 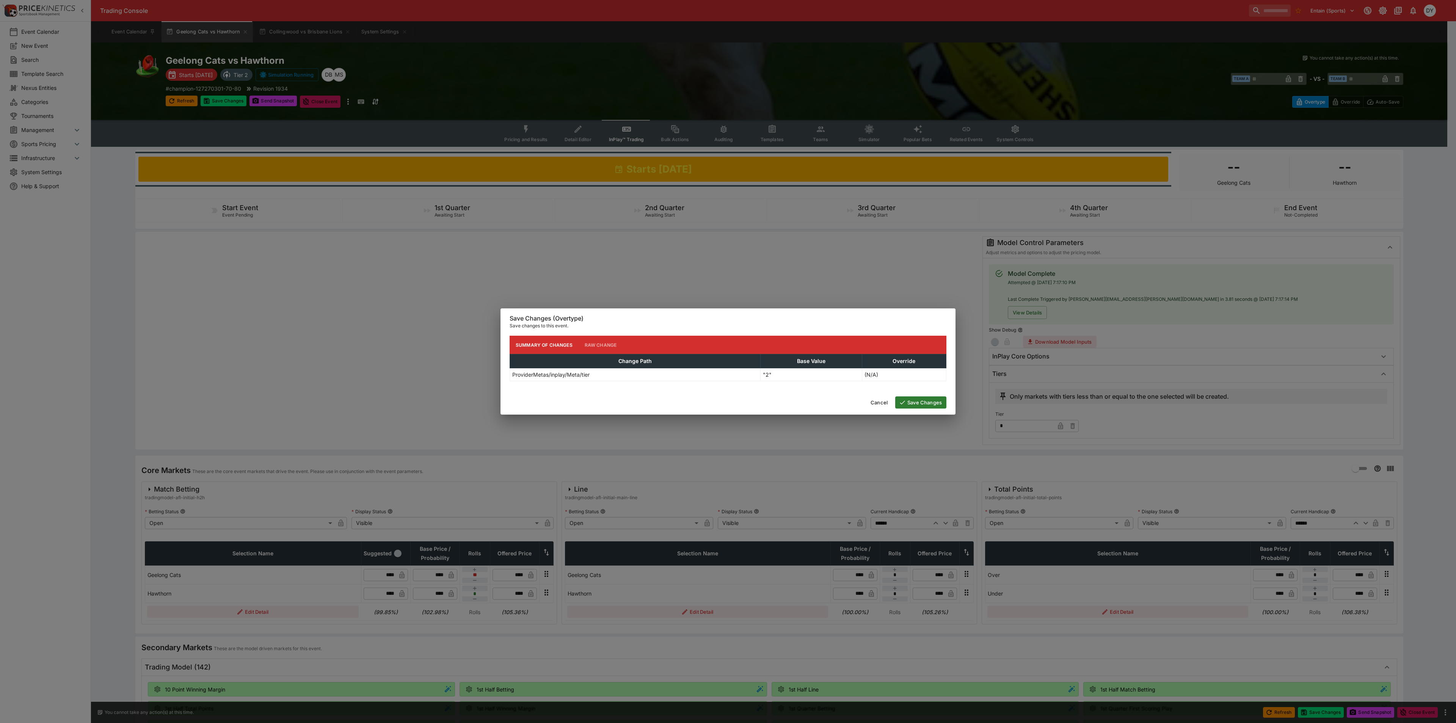 I want to click on p: Save changes to this event., so click(x=728, y=326).